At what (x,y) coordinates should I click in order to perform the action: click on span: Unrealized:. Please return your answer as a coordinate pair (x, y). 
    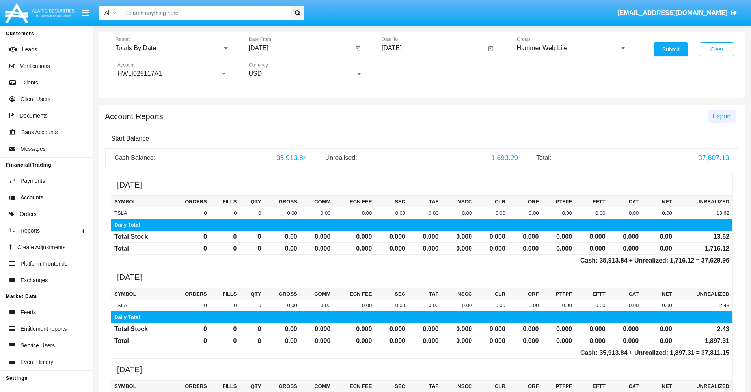
    Looking at the image, I should click on (665, 260).